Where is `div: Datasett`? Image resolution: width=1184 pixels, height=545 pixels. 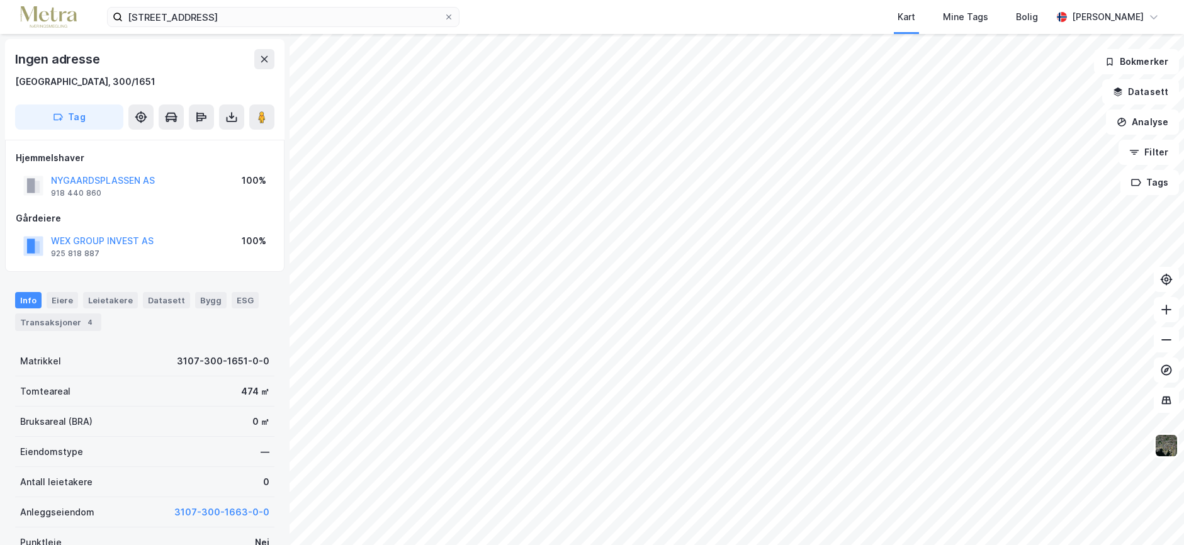 div: Datasett is located at coordinates (166, 300).